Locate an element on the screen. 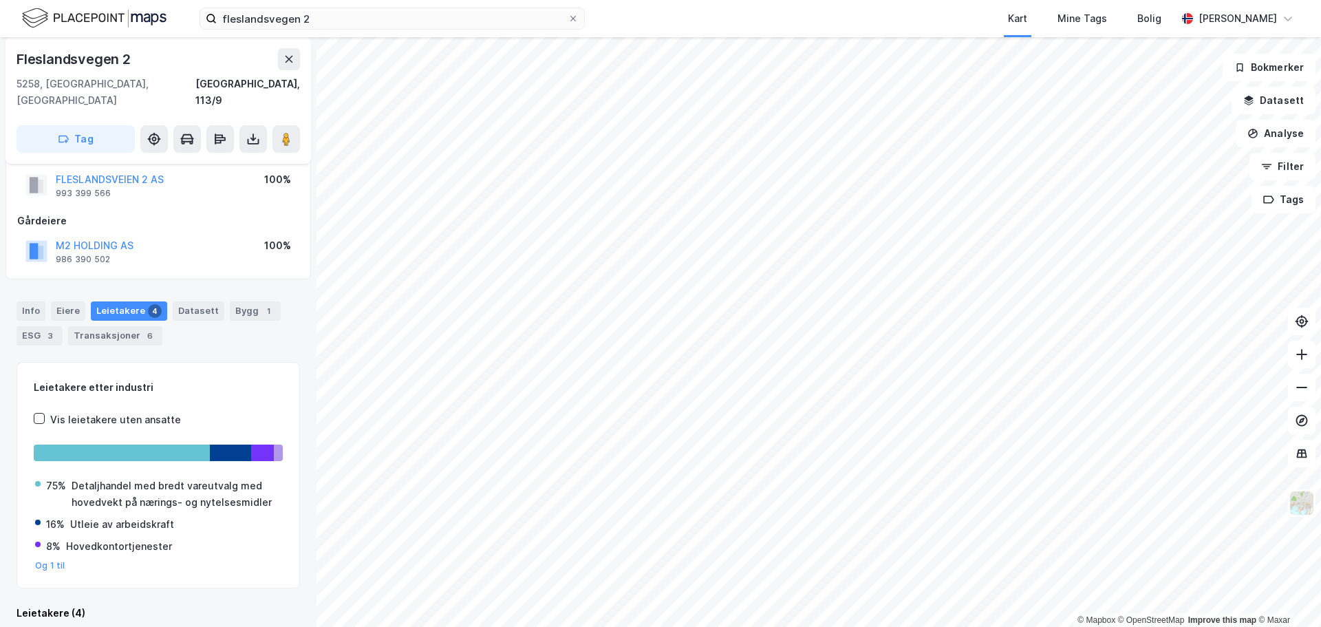 This screenshot has width=1321, height=627. button: Tag is located at coordinates (76, 139).